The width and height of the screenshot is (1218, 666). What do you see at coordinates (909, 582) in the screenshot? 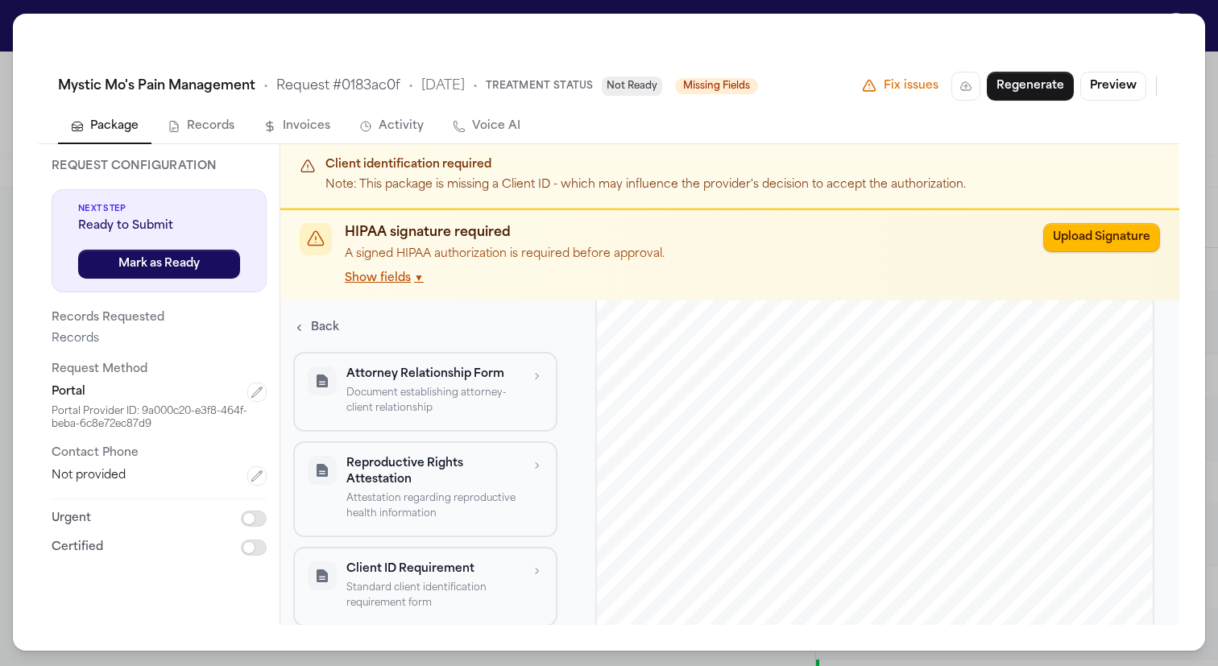
I see `span: cost` at bounding box center [909, 582].